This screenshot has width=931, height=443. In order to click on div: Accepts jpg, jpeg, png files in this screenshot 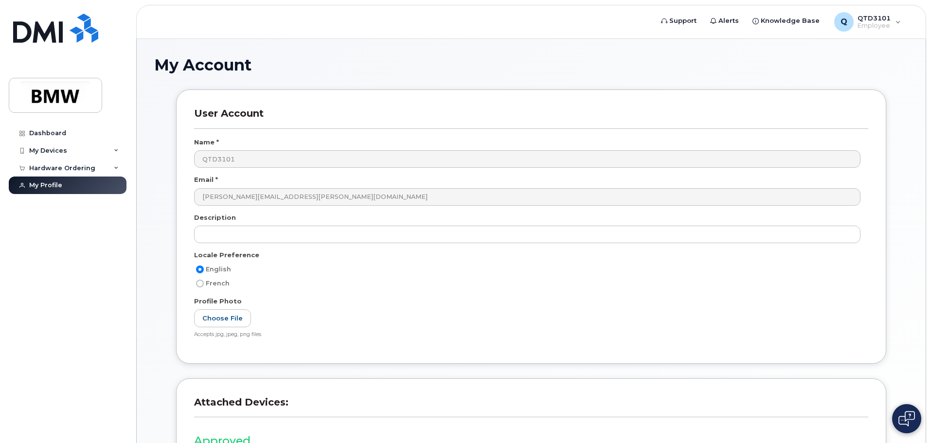, I will do `click(527, 335)`.